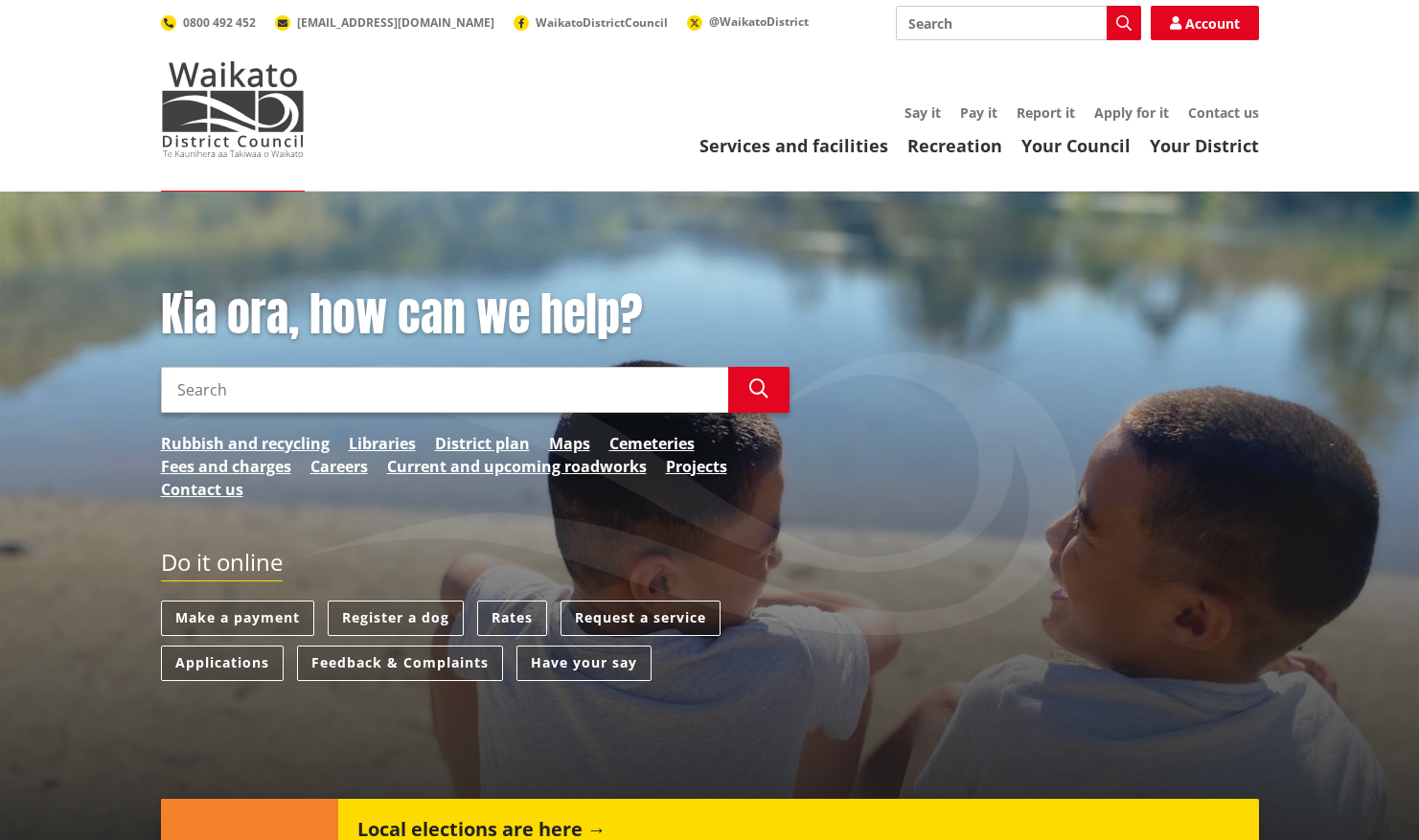  I want to click on span: @WaikatoDistrict, so click(758, 21).